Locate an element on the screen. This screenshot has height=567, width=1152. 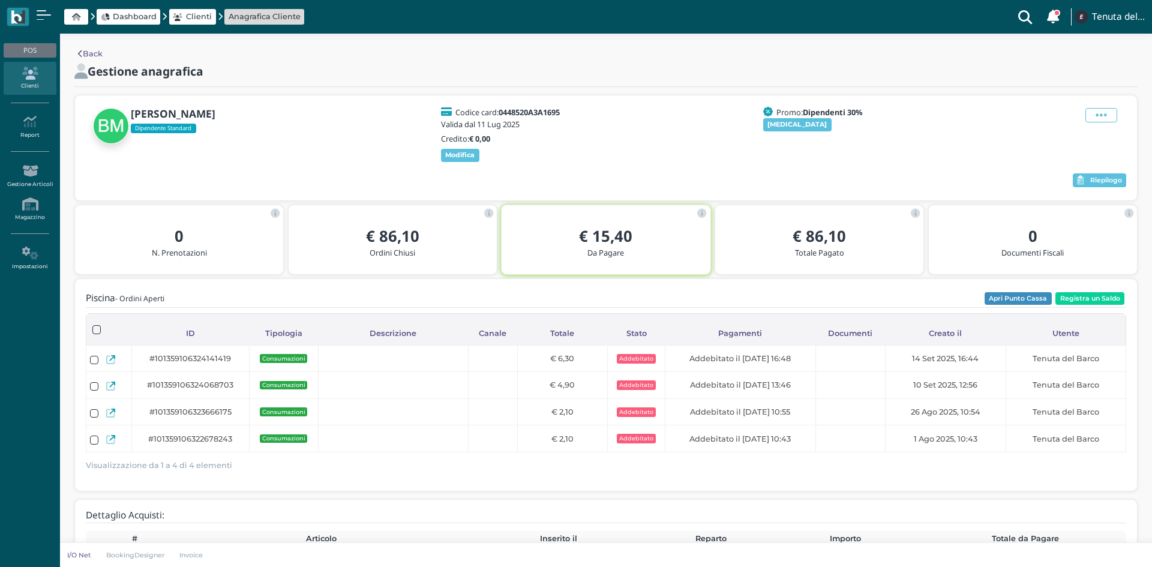
h5: Ordini Chiusi is located at coordinates (392, 253).